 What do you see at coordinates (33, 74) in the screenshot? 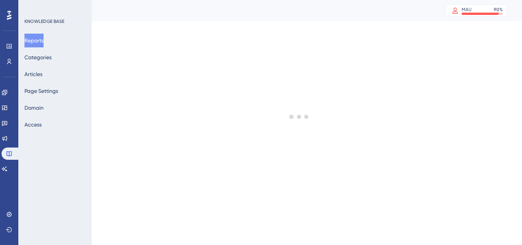
I see `button: Articles` at bounding box center [33, 74].